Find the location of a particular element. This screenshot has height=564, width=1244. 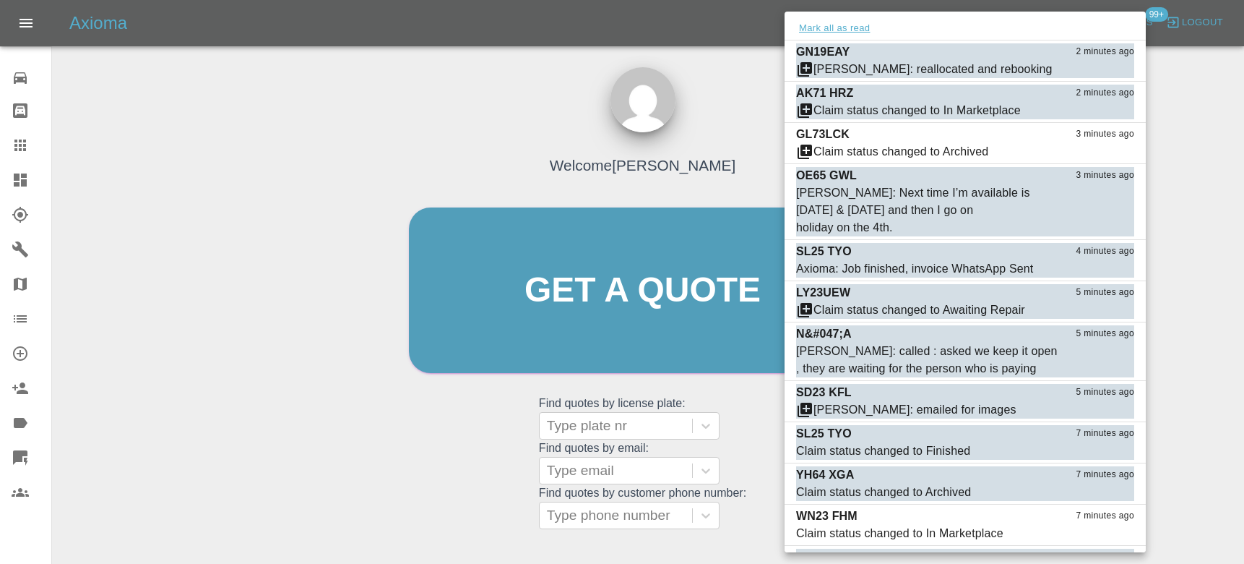

div: Claim status changed to Finished is located at coordinates (883, 451).